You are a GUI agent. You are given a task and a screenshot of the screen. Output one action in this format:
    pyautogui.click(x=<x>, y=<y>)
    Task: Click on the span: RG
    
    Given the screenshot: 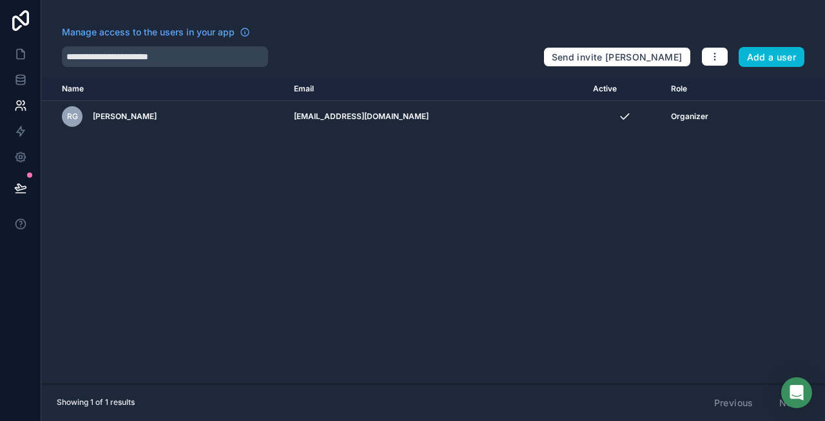 What is the action you would take?
    pyautogui.click(x=72, y=117)
    